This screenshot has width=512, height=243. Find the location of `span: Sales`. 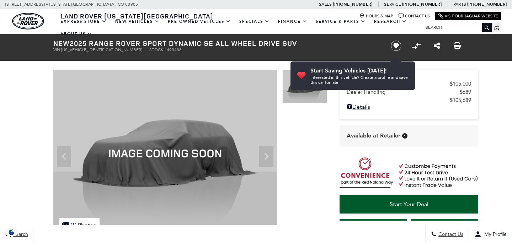

span: Sales is located at coordinates (325, 4).